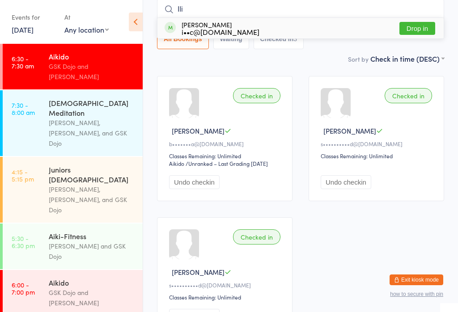  I want to click on time: 6:30 - 7:30 am, so click(23, 62).